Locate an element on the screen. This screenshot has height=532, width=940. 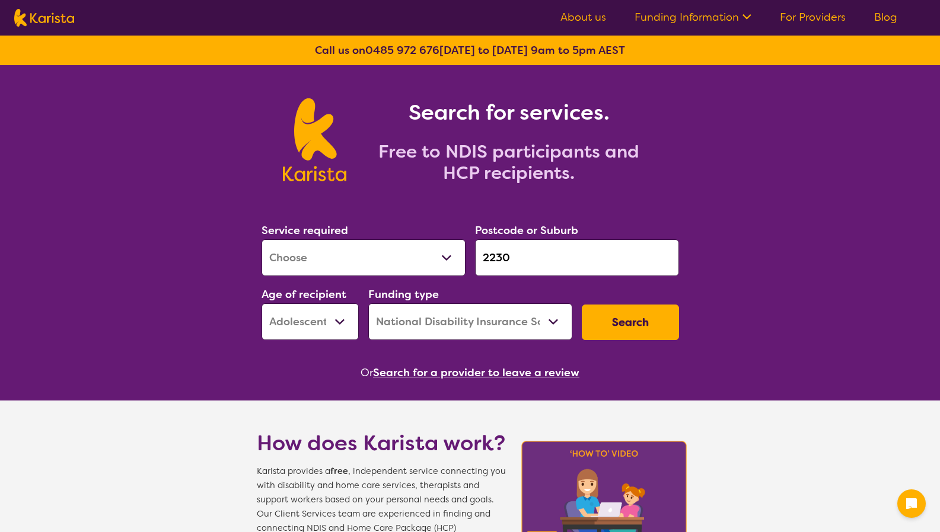
span: Or is located at coordinates (366, 373).